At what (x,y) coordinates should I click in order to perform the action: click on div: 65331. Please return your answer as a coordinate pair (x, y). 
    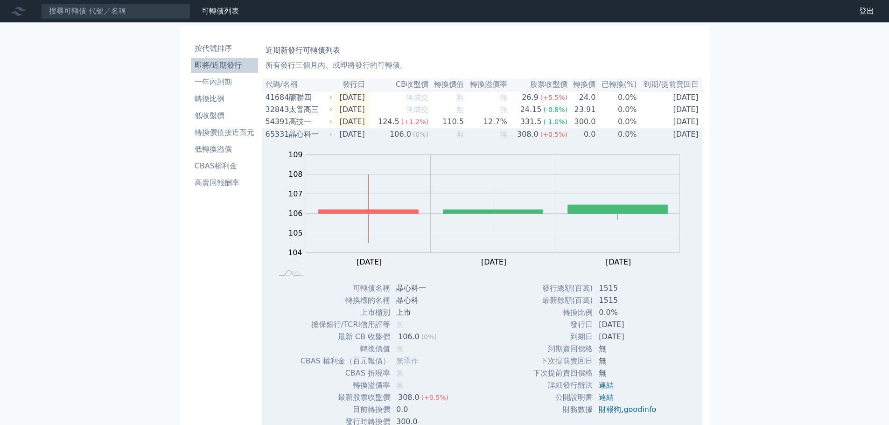
    Looking at the image, I should click on (276, 134).